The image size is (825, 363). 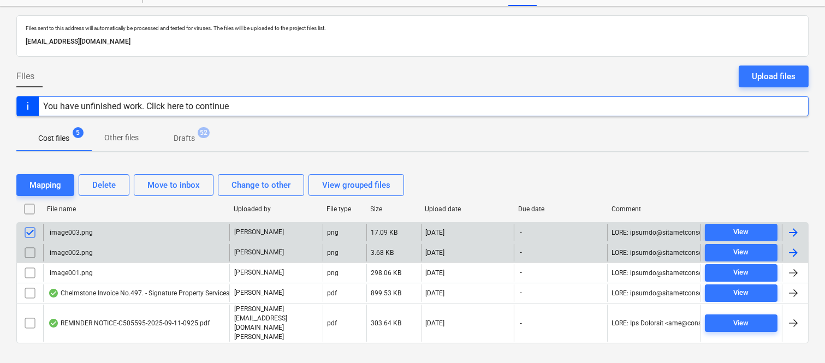 I want to click on div: Chelmstone Invoice No.497. - Signature Property Services.pdf, so click(x=144, y=293).